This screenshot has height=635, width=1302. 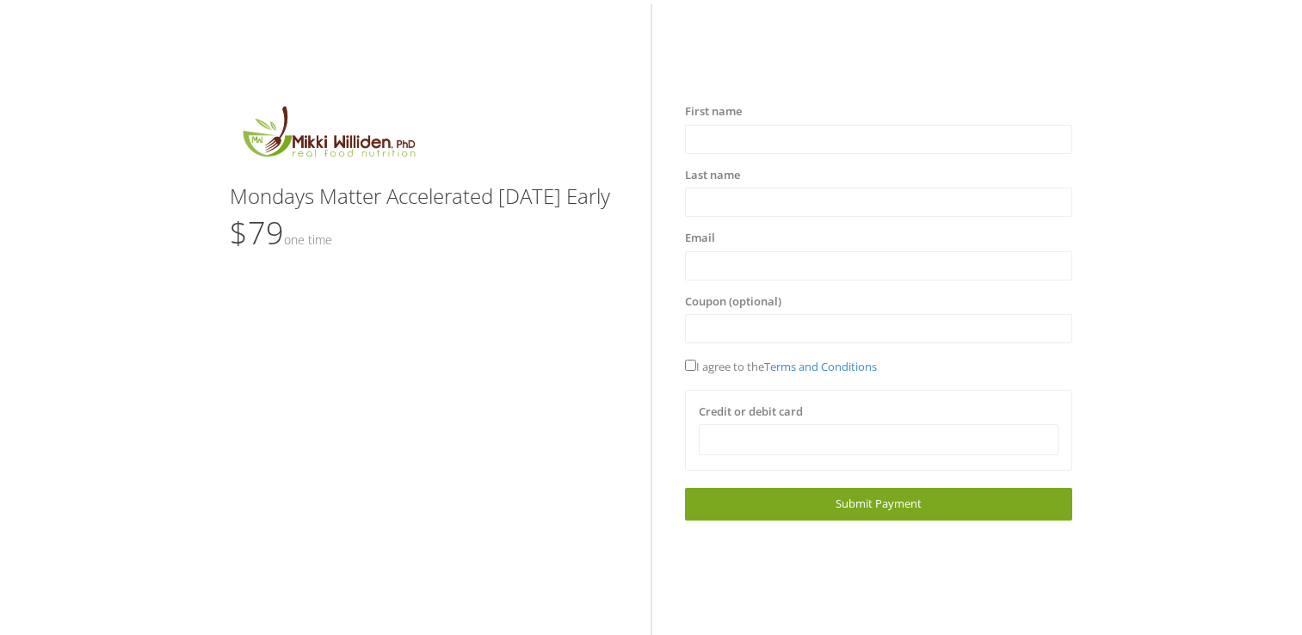 I want to click on a: Terms and Conditions, so click(x=820, y=366).